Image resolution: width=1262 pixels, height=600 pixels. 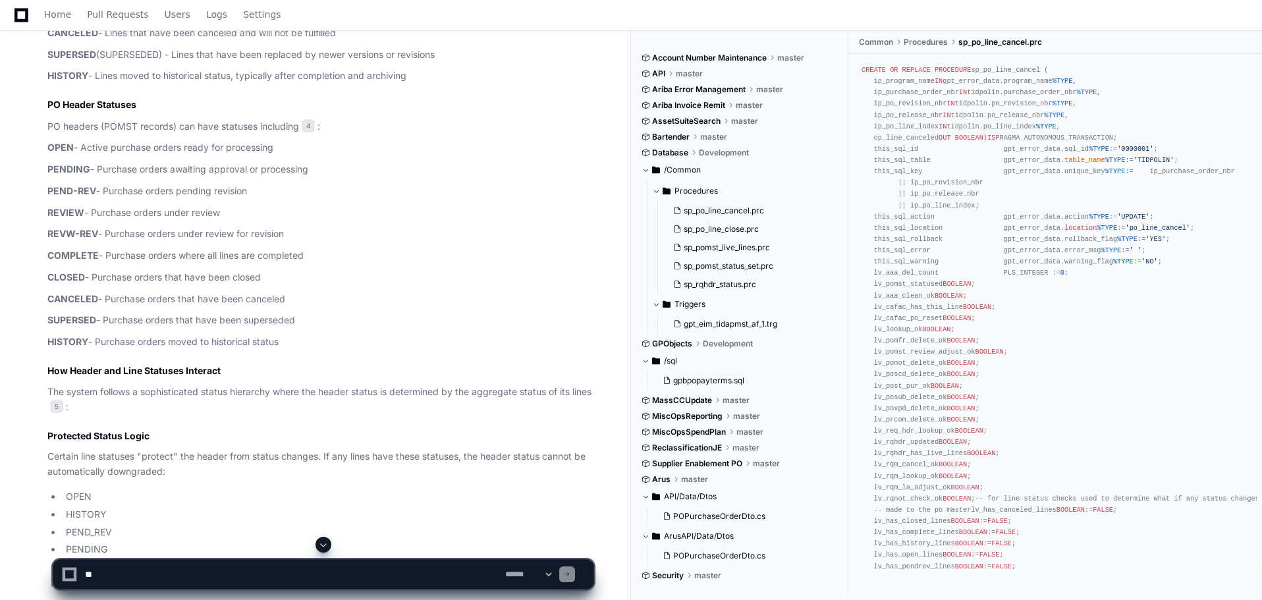 I want to click on span: IS, so click(x=992, y=138).